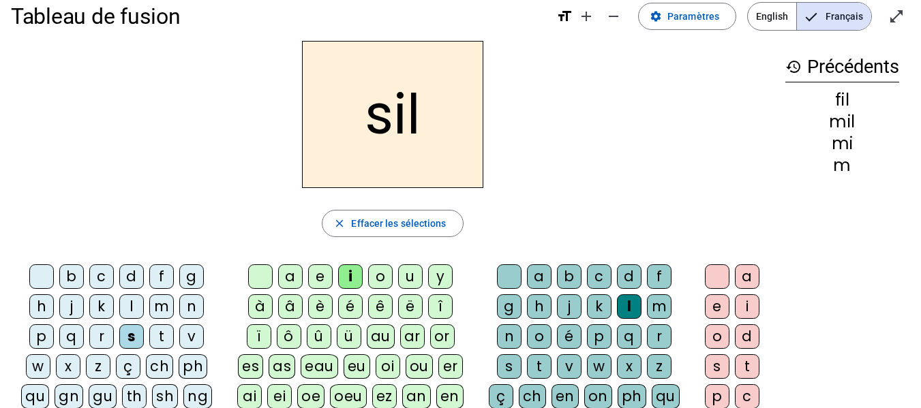 This screenshot has width=921, height=408. Describe the element at coordinates (450, 367) in the screenshot. I see `div: er` at that location.